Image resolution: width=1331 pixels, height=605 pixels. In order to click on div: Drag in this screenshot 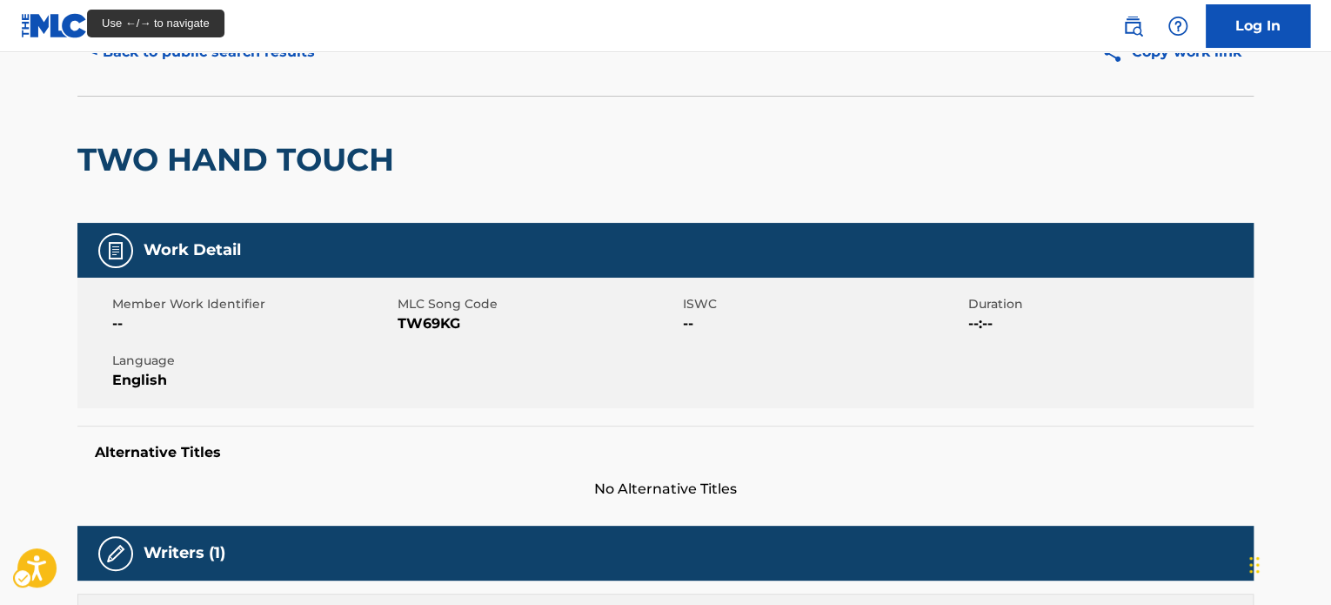, I will do `click(1254, 565)`.